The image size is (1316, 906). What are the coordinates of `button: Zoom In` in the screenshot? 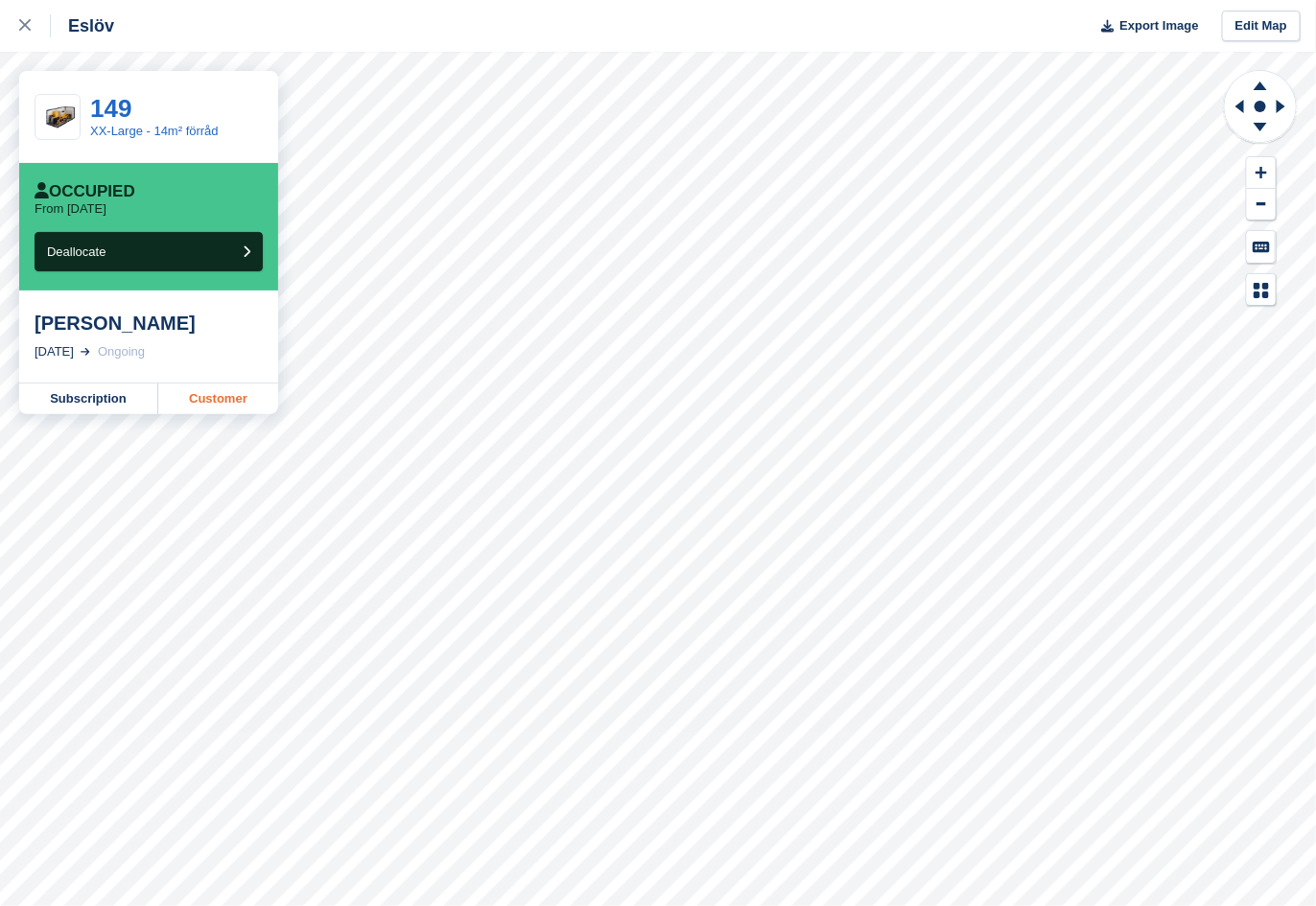 It's located at (1262, 173).